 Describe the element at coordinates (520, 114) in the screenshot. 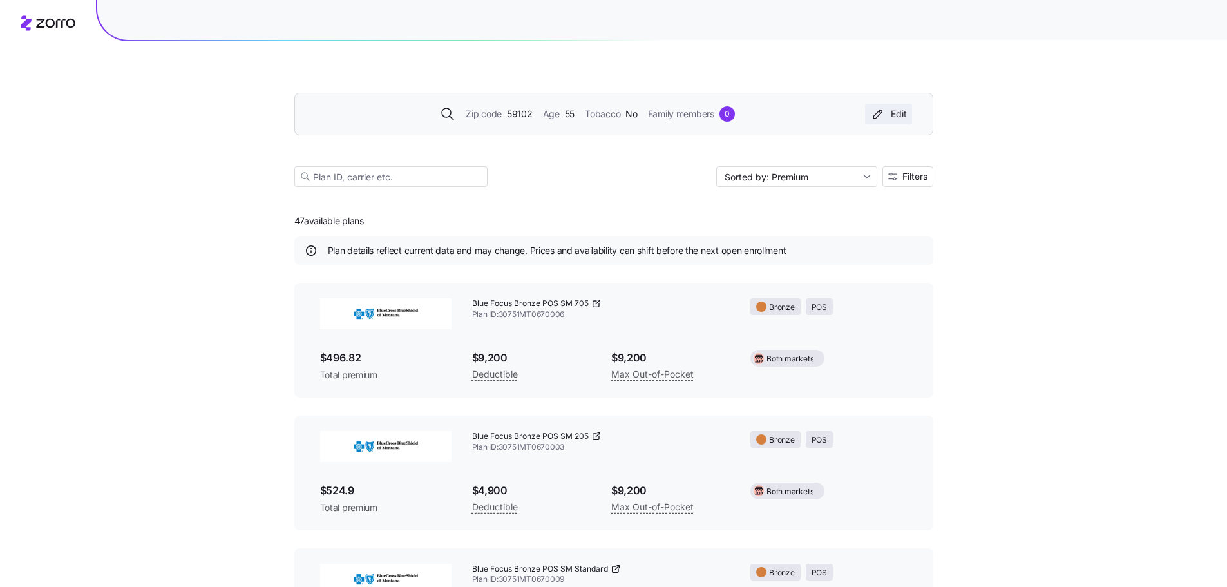

I see `span: 59102` at that location.